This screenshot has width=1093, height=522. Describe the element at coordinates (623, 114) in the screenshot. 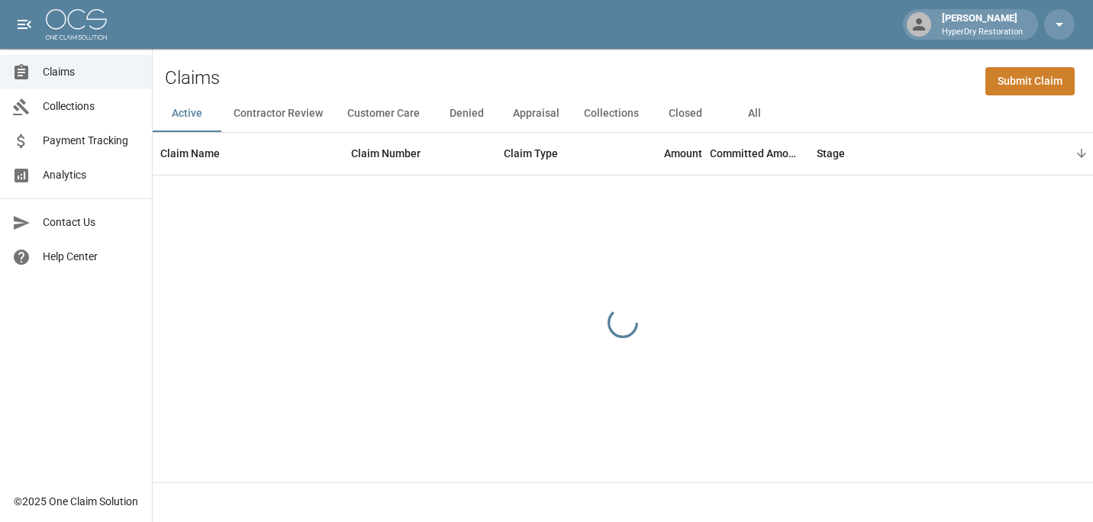

I see `div: dynamic tabs` at that location.